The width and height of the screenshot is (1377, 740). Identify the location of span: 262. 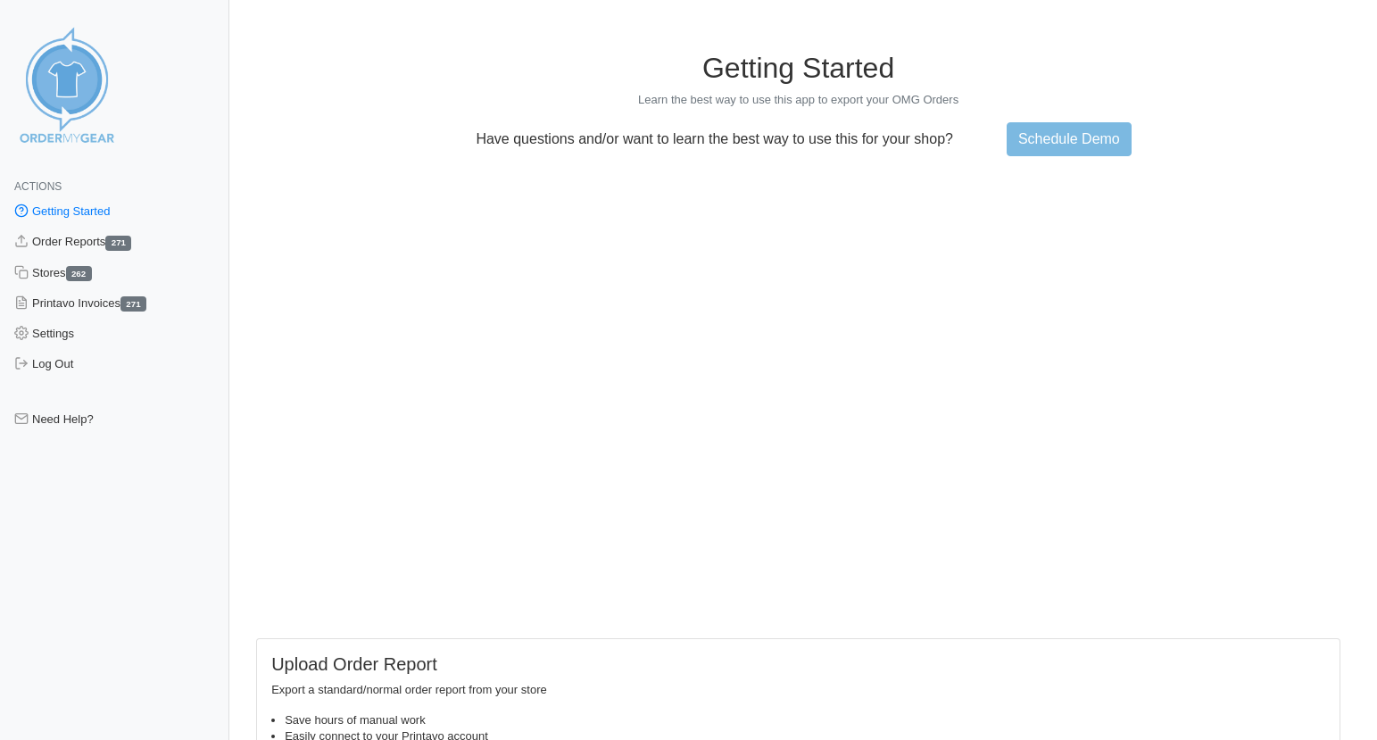
(79, 273).